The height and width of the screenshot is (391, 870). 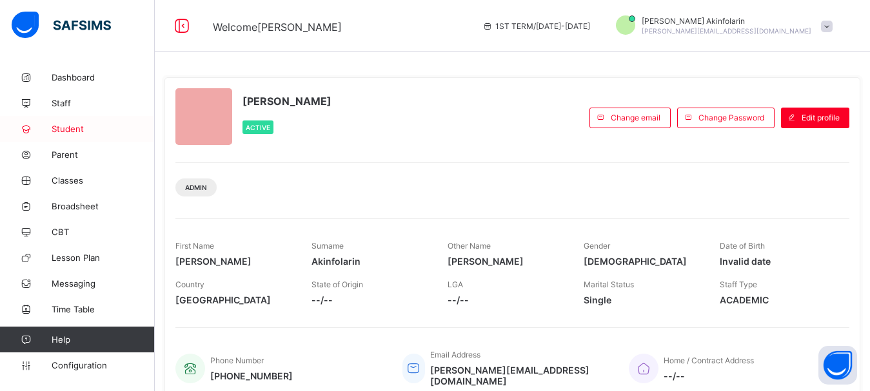 I want to click on span: Change Password, so click(x=731, y=117).